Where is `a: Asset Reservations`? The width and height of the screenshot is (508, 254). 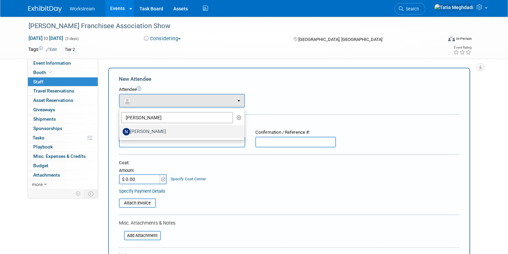 a: Asset Reservations is located at coordinates (63, 100).